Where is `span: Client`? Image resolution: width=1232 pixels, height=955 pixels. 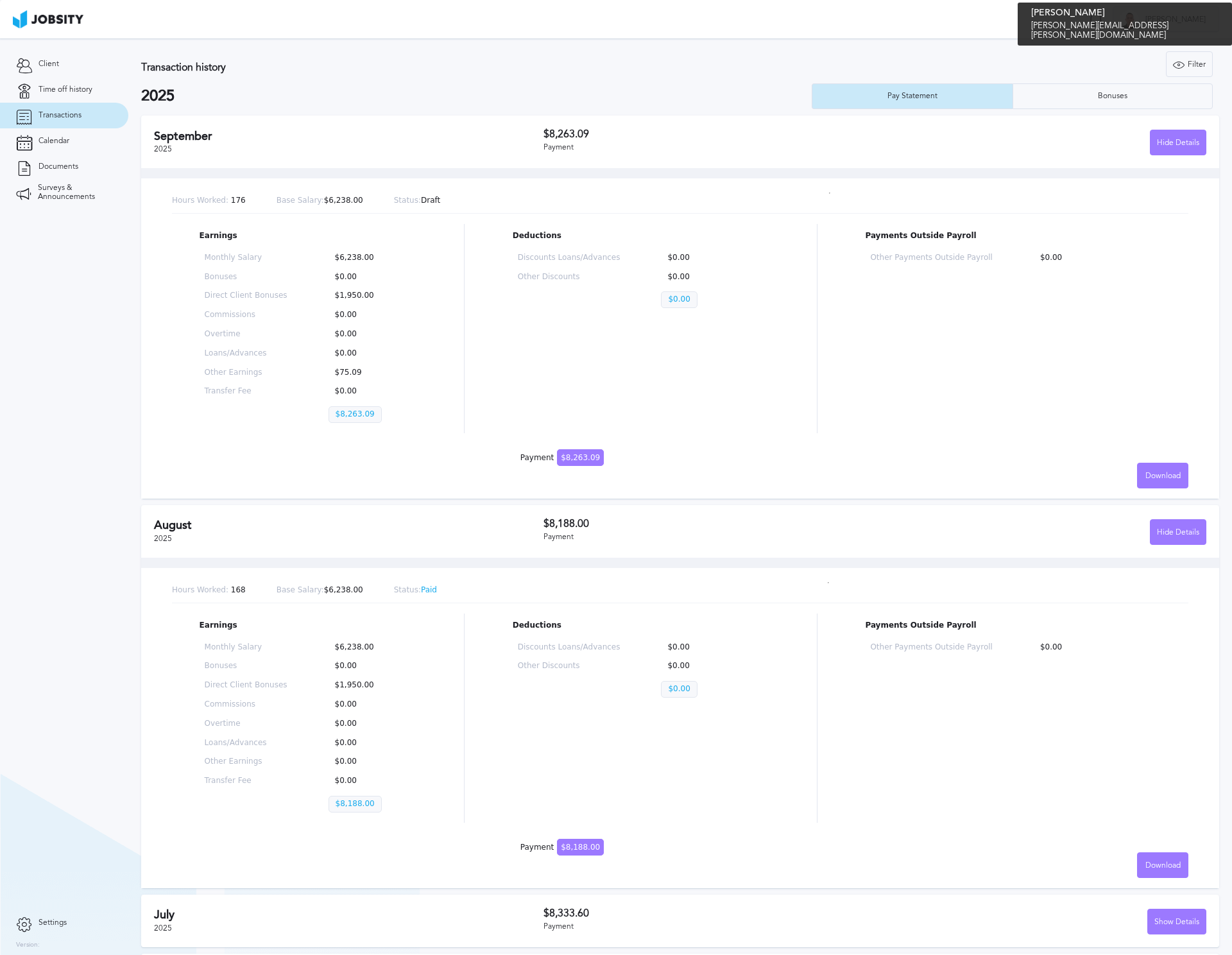 span: Client is located at coordinates (49, 64).